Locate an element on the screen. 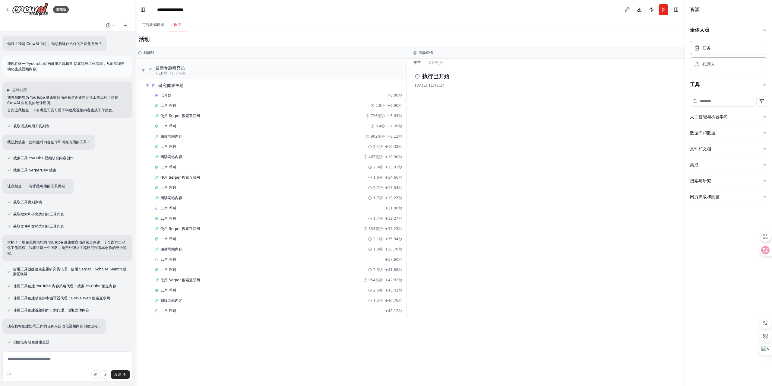 This screenshot has height=386, width=772. font: 1.6秒 is located at coordinates (378, 177).